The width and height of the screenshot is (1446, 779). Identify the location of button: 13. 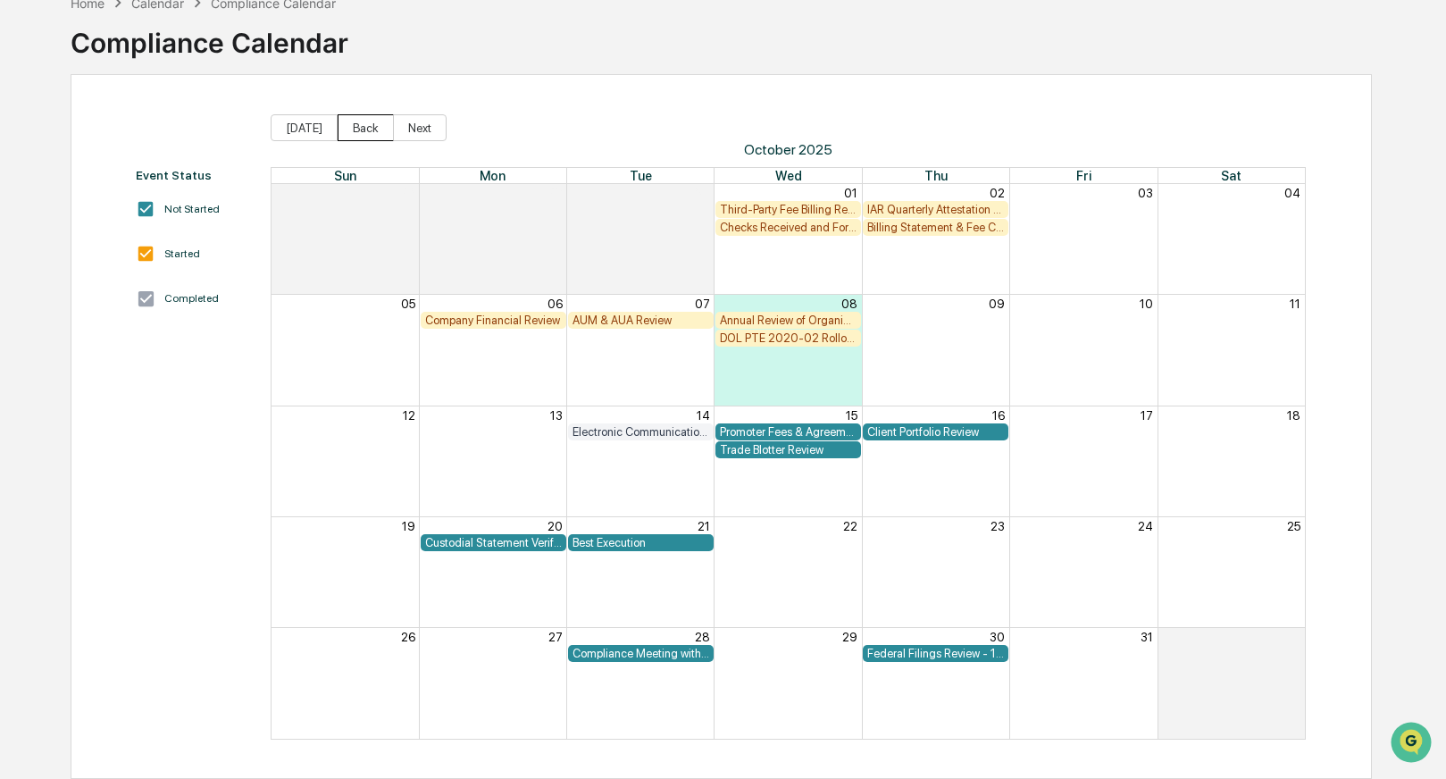
(556, 415).